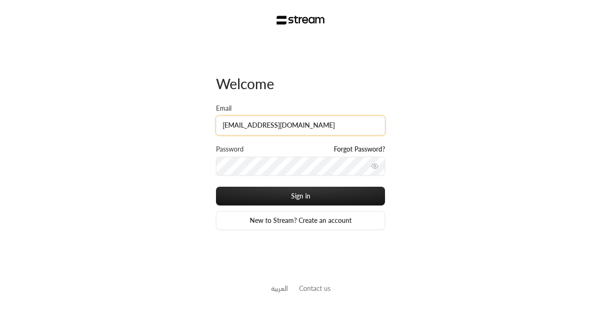  I want to click on label: Password, so click(230, 149).